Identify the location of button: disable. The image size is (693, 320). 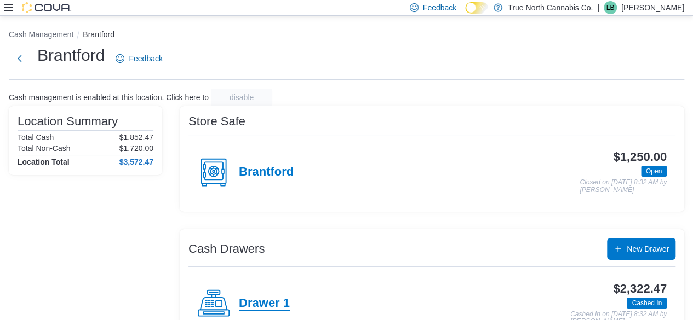
(242, 97).